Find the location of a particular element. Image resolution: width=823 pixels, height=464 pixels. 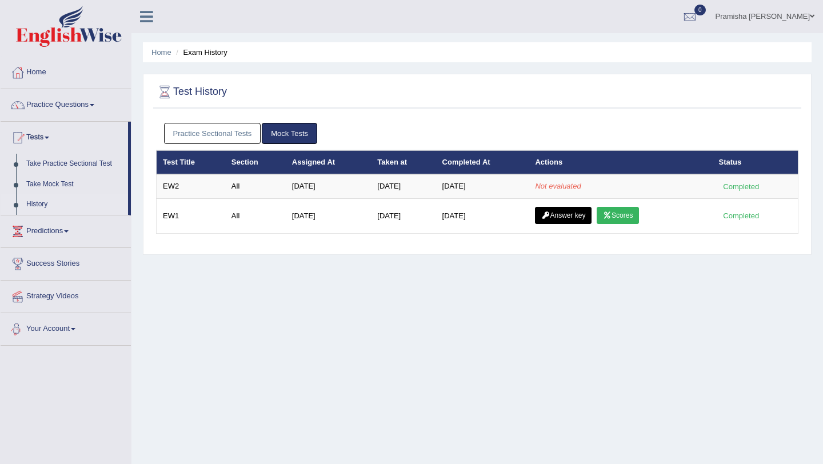

a: Mock Tests is located at coordinates (289, 133).